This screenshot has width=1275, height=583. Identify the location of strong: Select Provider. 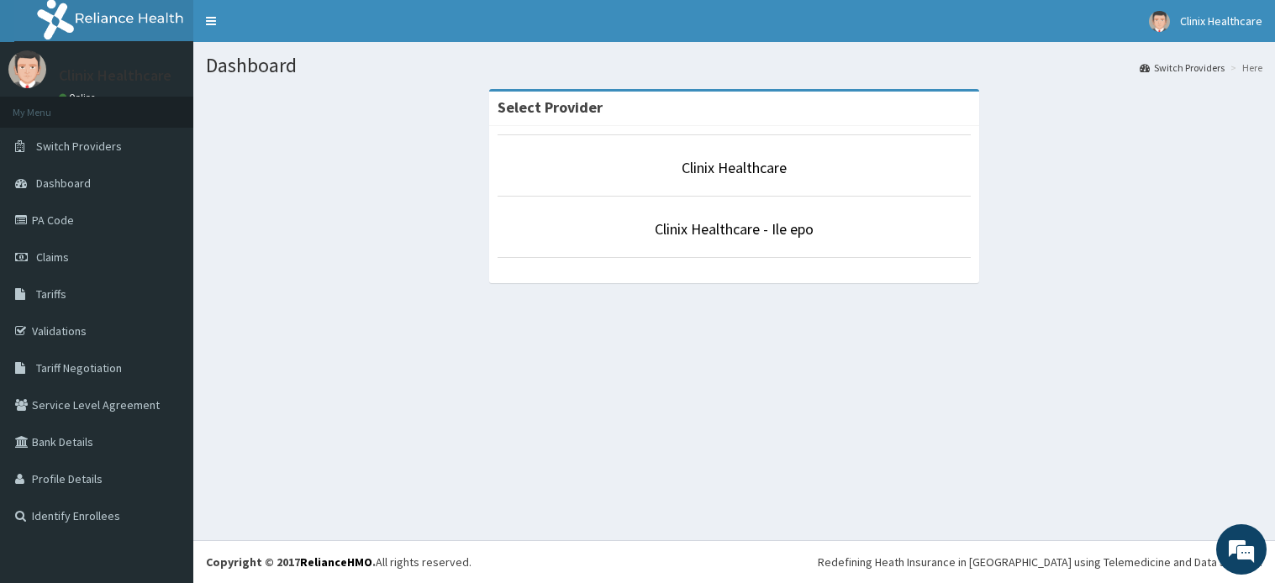
(550, 107).